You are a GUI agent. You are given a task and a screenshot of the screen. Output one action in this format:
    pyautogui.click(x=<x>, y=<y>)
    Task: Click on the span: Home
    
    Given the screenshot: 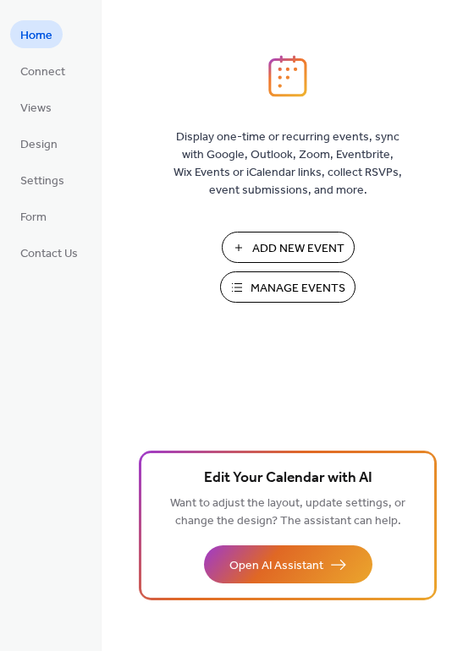 What is the action you would take?
    pyautogui.click(x=36, y=36)
    